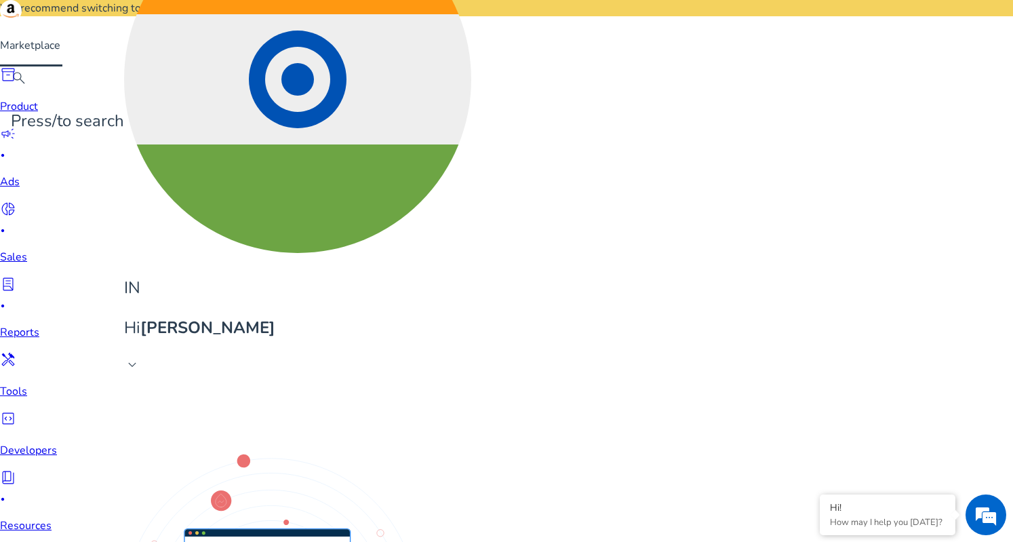 The height and width of the screenshot is (542, 1013). What do you see at coordinates (888, 522) in the screenshot?
I see `p: How may I help you today?` at bounding box center [888, 522].